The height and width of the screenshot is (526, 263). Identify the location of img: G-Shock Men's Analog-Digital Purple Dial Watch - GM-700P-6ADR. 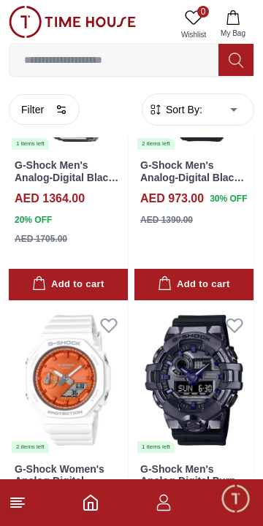
(194, 380).